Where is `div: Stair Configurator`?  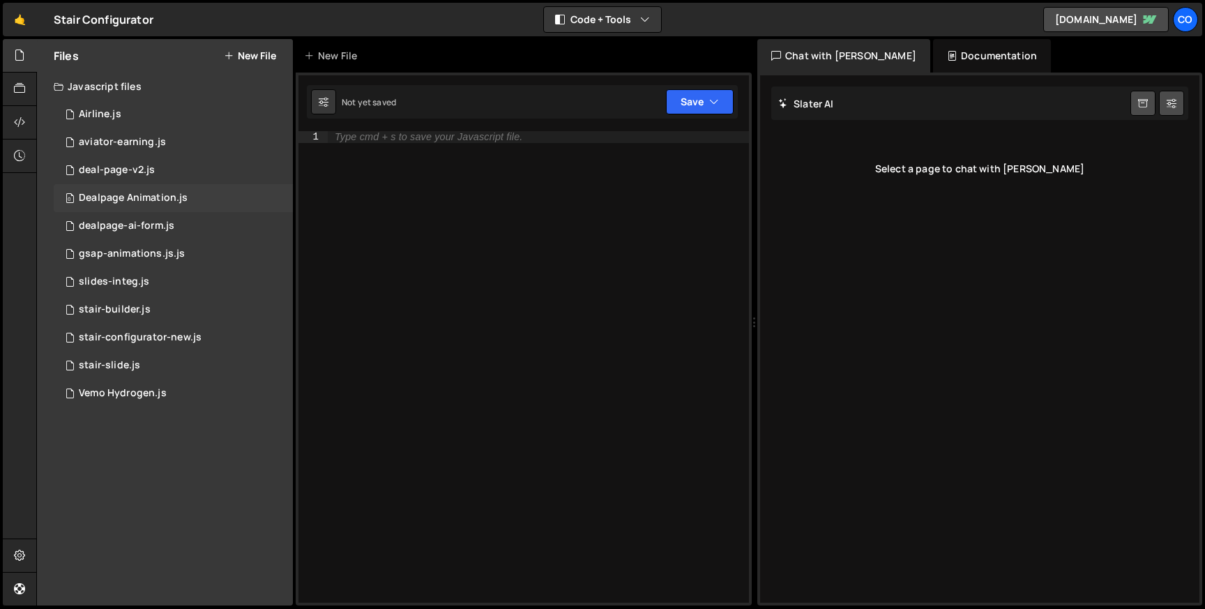
div: Stair Configurator is located at coordinates (103, 20).